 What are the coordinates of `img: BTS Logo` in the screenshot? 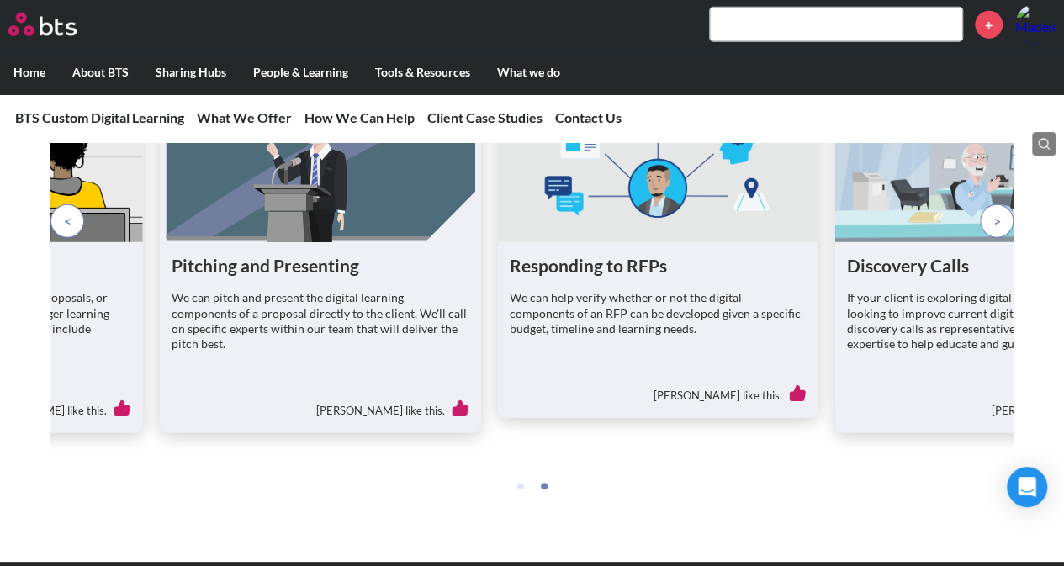 It's located at (42, 24).